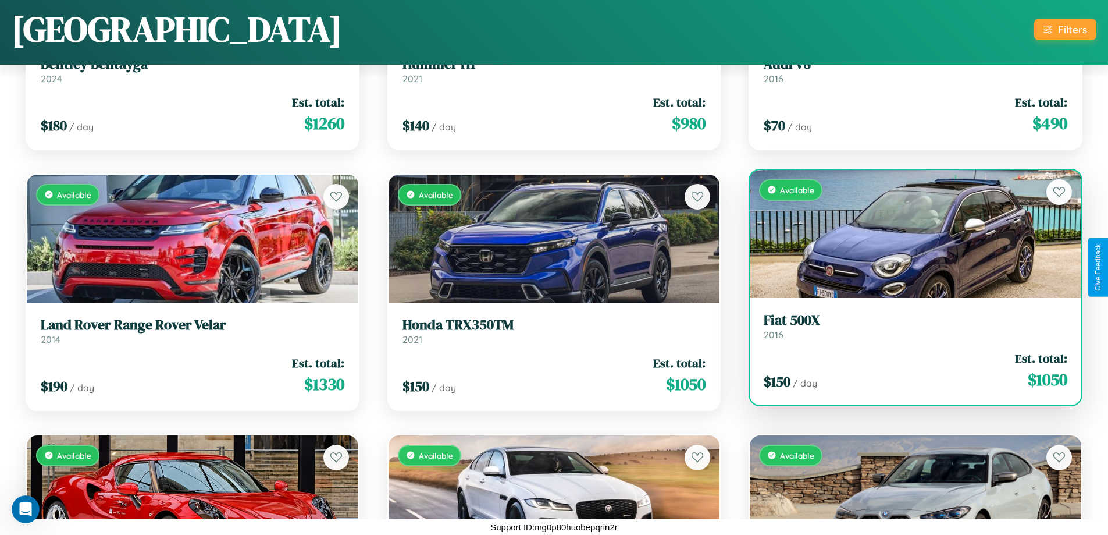 The width and height of the screenshot is (1108, 535). What do you see at coordinates (324, 384) in the screenshot?
I see `span: $ 1330` at bounding box center [324, 384].